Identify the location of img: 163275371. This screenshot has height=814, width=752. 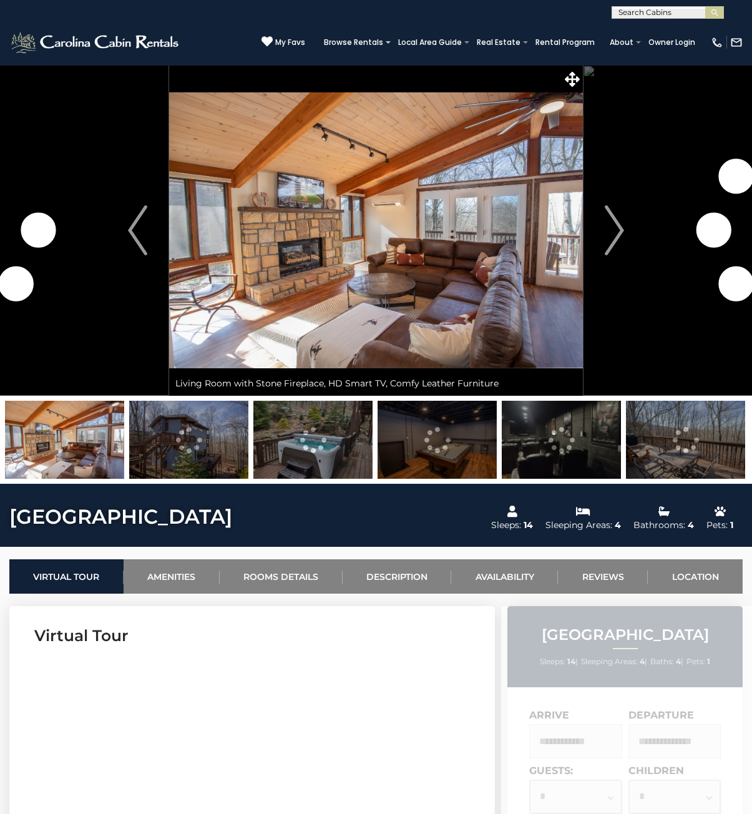
(561, 439).